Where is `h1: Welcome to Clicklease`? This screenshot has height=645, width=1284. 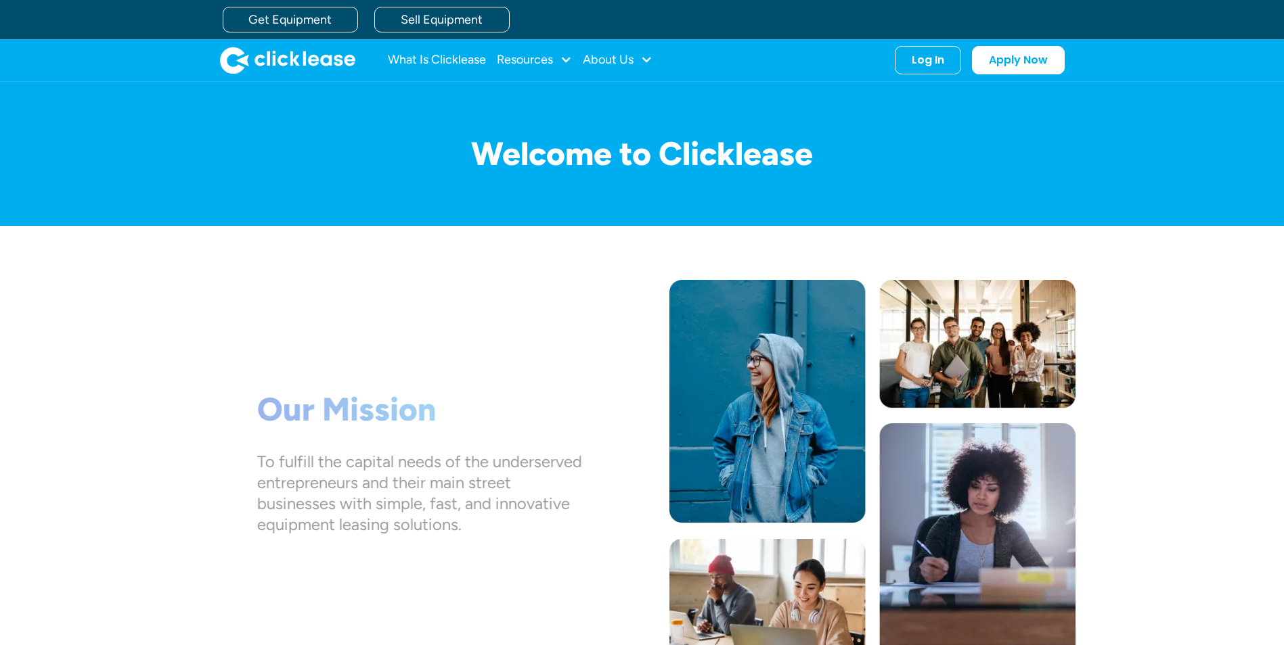 h1: Welcome to Clicklease is located at coordinates (642, 154).